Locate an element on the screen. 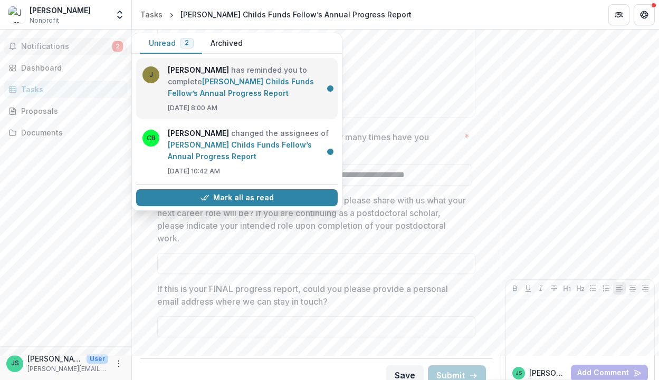 Image resolution: width=659 pixels, height=380 pixels. p: If this is your FINAL progress report, could you please share with us what your next career role ... is located at coordinates (313, 219).